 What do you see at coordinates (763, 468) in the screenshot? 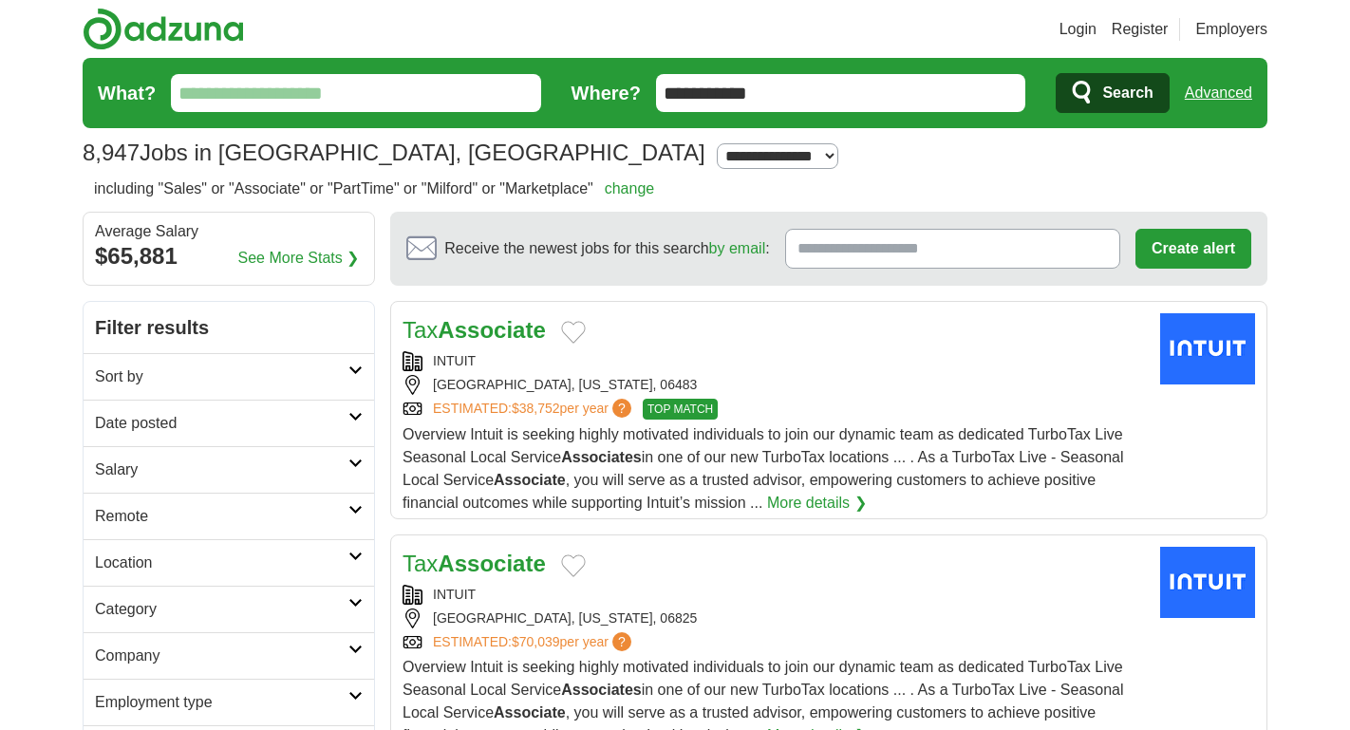
I see `span: Overview Intuit is seeking highly motivated individuals to join our dynamic team as dedicated Tur...` at bounding box center [763, 468].